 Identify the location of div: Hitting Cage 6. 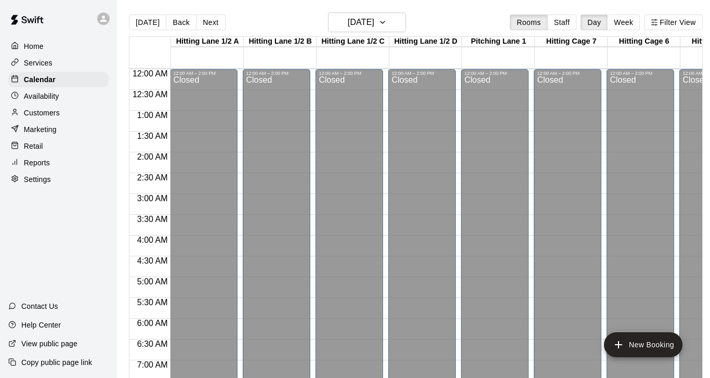
(644, 42).